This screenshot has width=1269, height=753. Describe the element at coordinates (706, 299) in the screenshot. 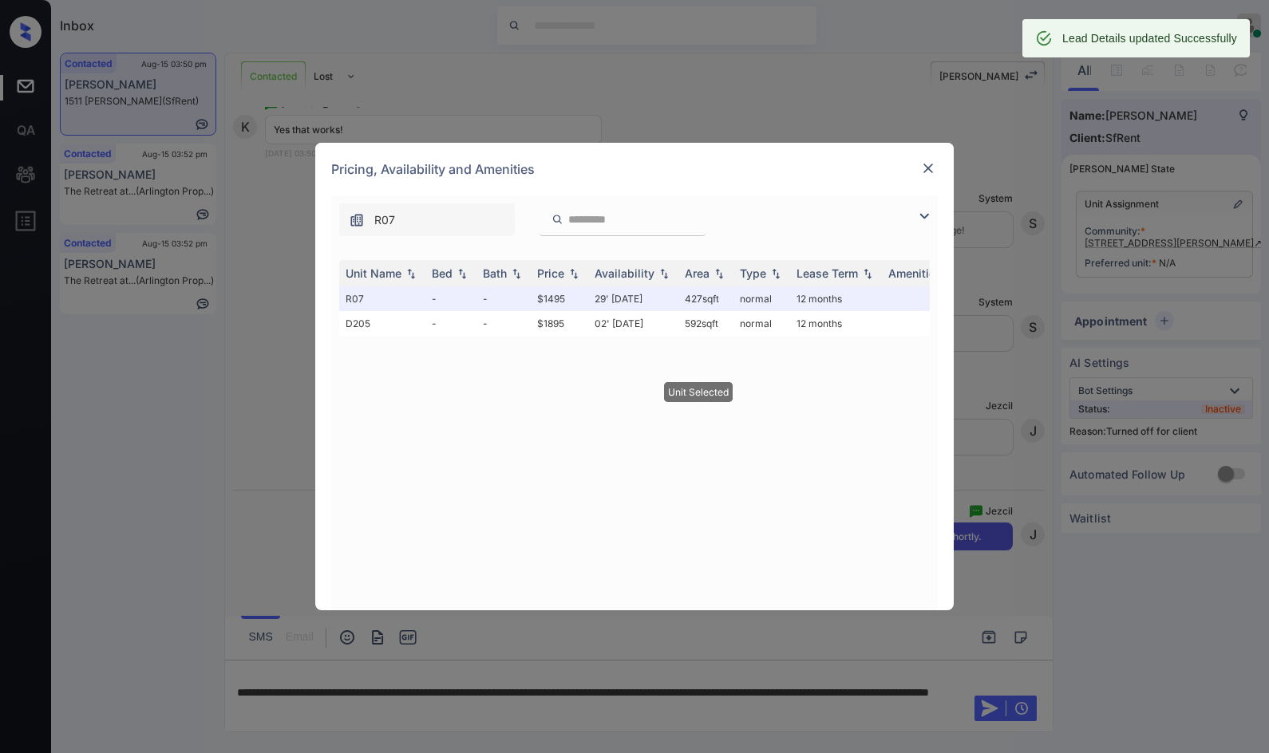

I see `td: 427 sqft` at that location.